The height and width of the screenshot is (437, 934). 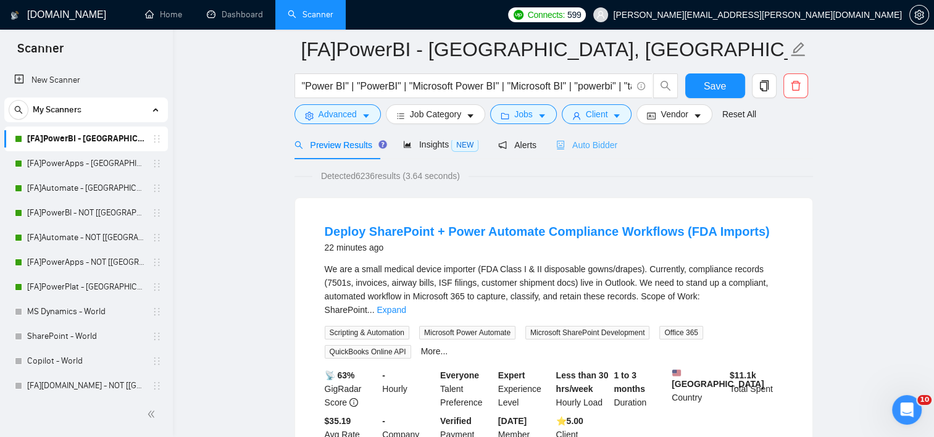 I want to click on span: Advanced, so click(x=338, y=114).